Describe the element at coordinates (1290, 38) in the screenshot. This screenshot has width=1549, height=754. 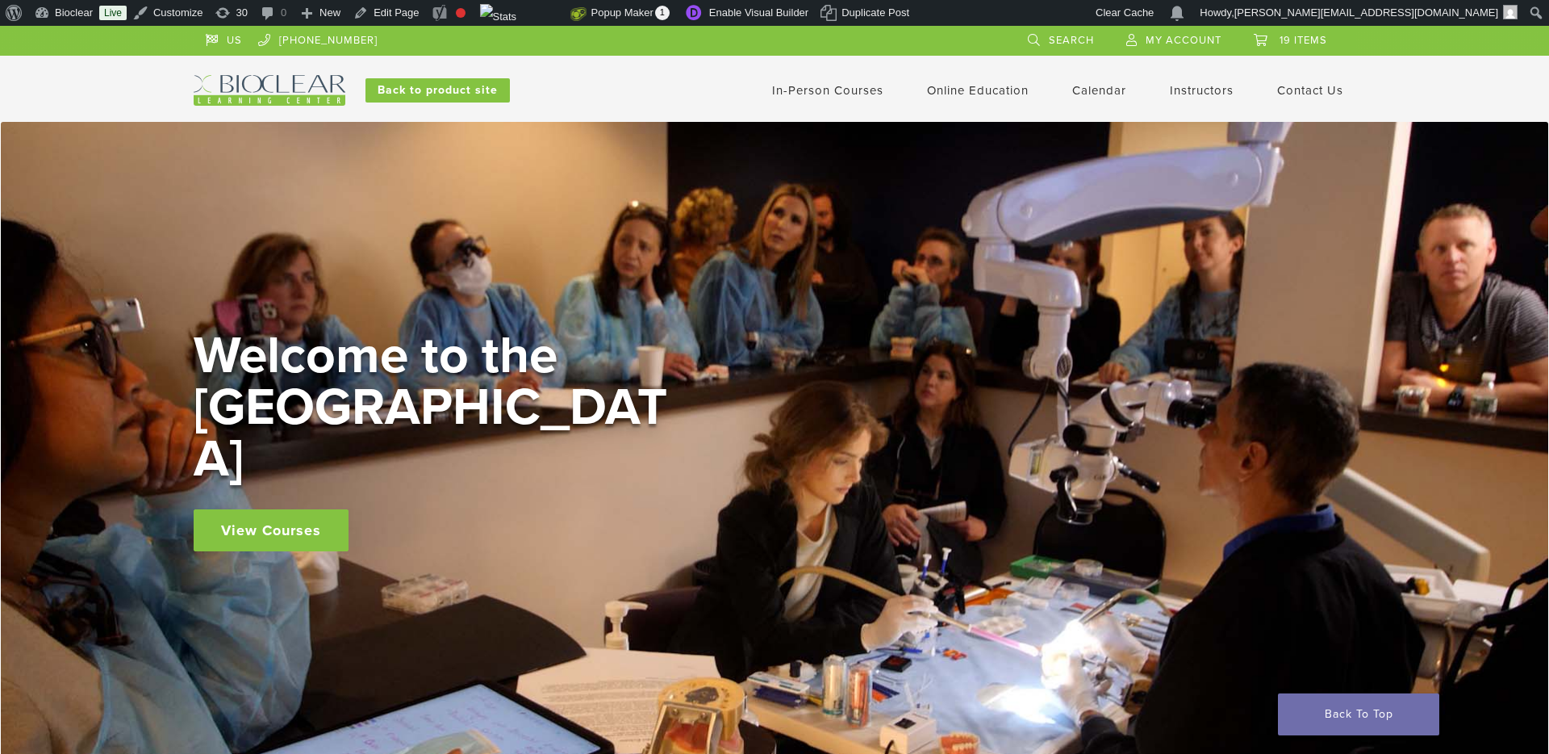
I see `a: 19 items` at that location.